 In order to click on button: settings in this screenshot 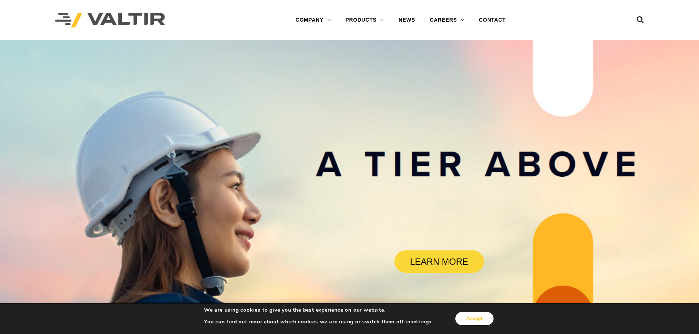, I will do `click(421, 322)`.